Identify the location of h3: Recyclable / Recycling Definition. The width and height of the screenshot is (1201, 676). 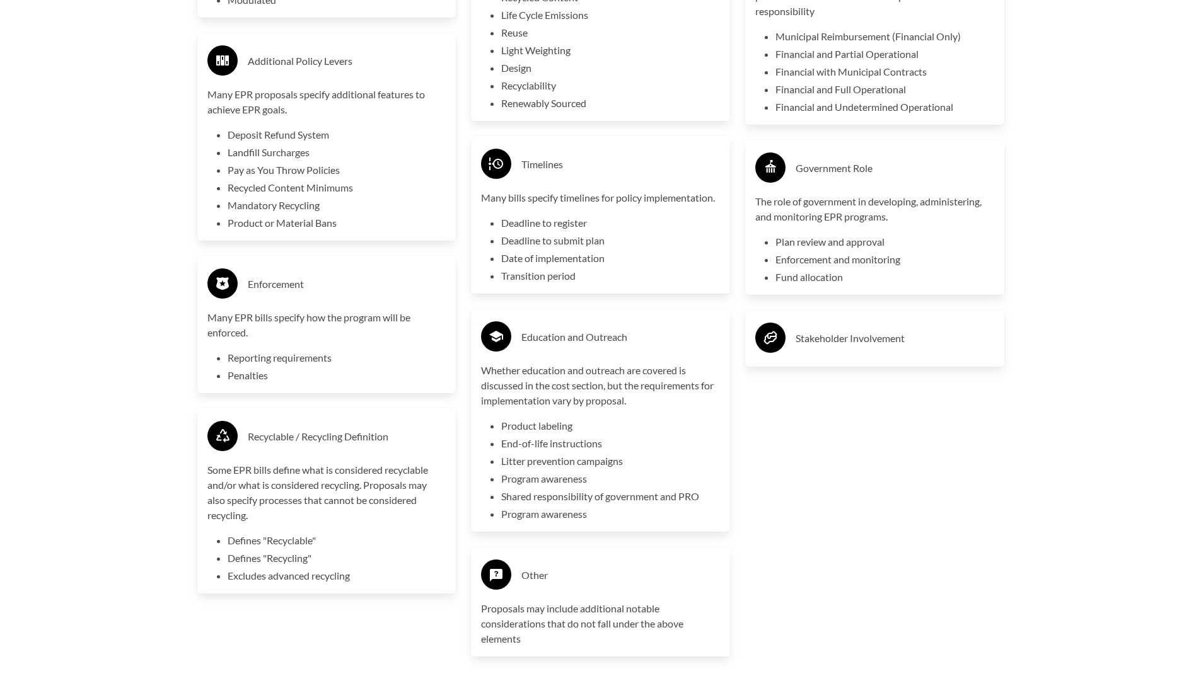
(347, 437).